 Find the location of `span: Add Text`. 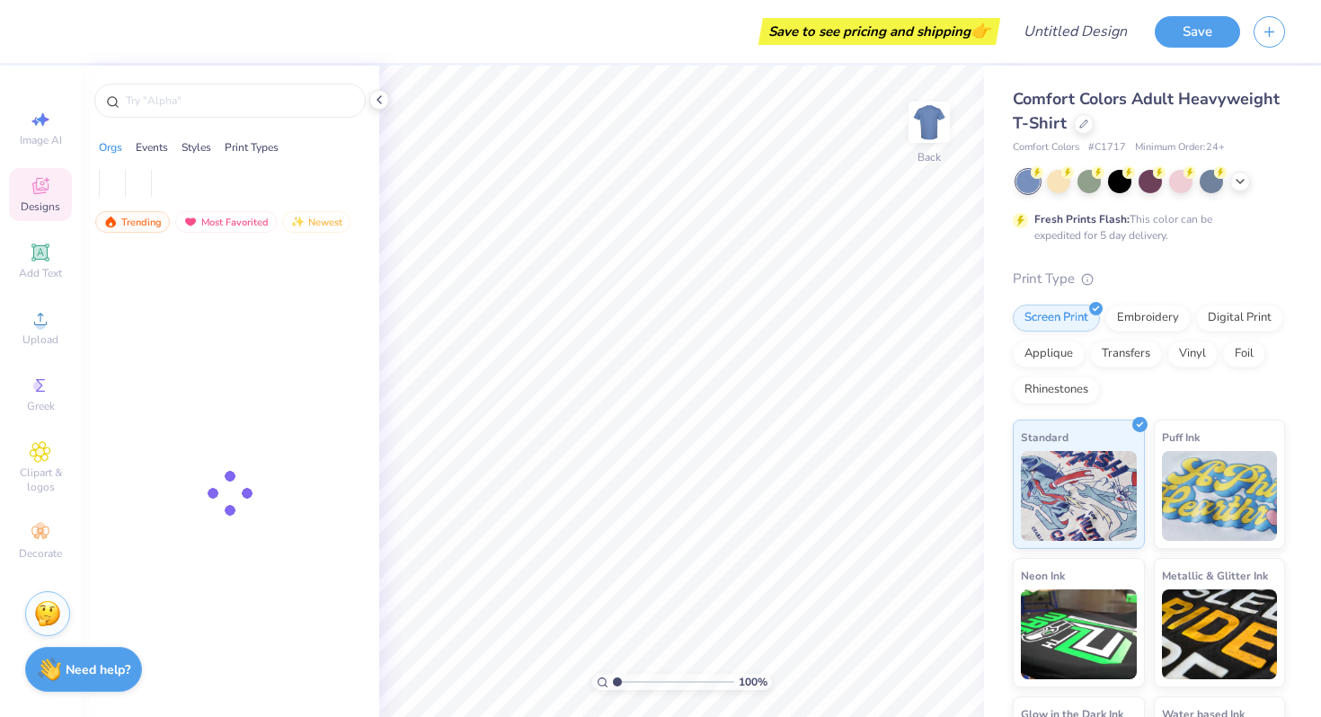

span: Add Text is located at coordinates (40, 273).